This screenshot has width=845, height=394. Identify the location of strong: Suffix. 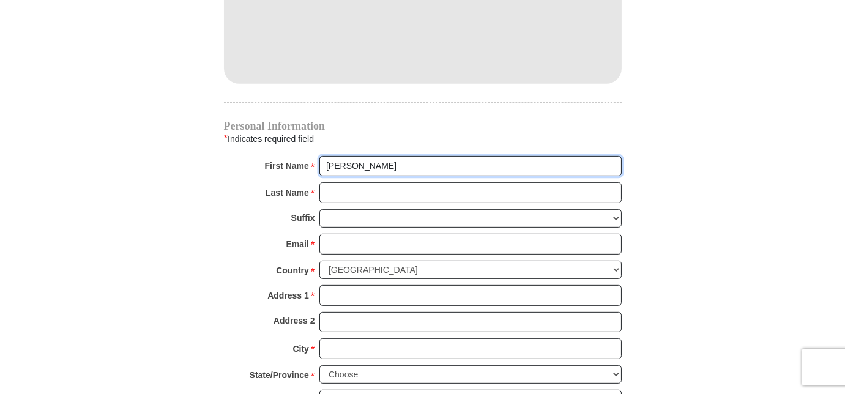
(303, 218).